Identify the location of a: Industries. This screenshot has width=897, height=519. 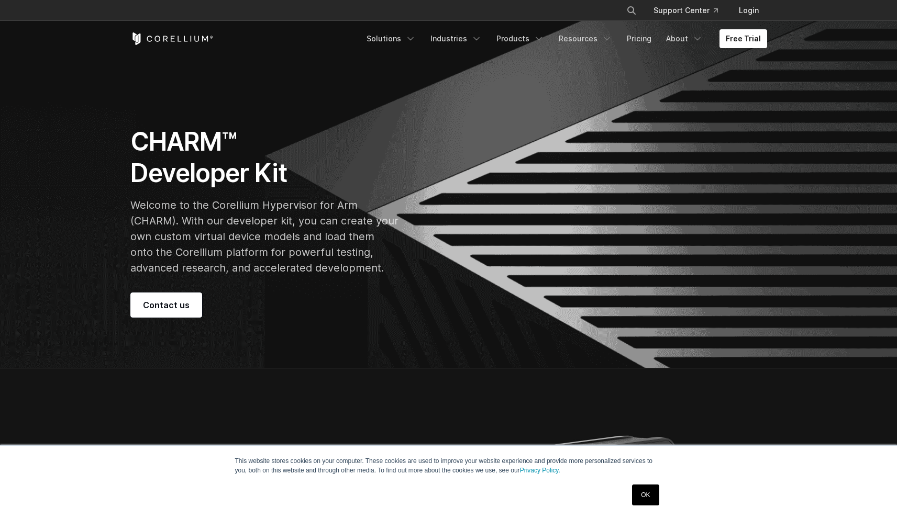
(456, 39).